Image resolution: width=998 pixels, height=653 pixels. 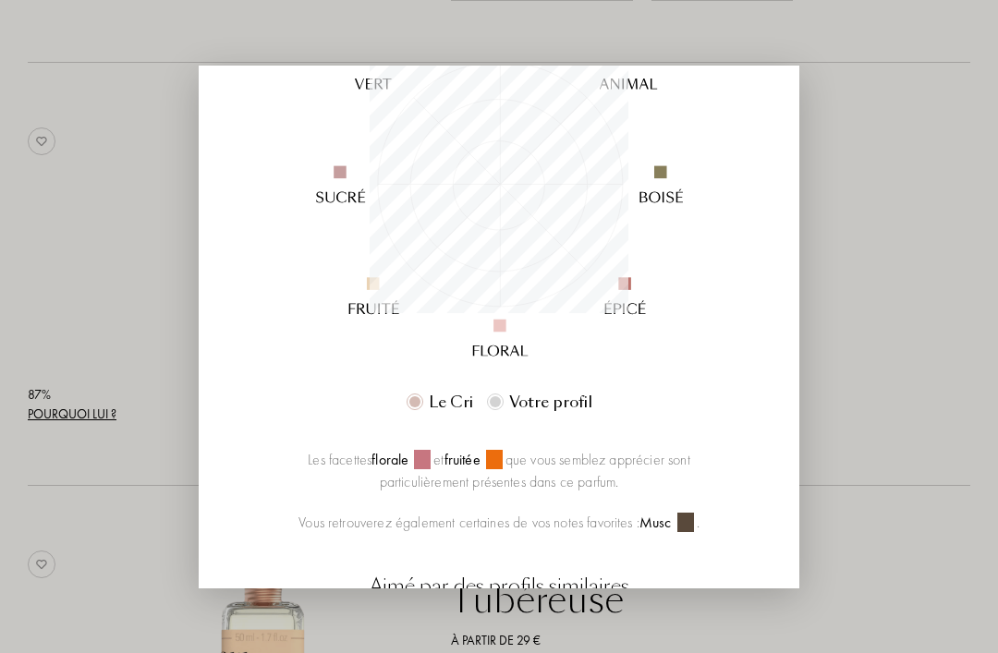 What do you see at coordinates (465, 459) in the screenshot?
I see `span: fruitée` at bounding box center [465, 459].